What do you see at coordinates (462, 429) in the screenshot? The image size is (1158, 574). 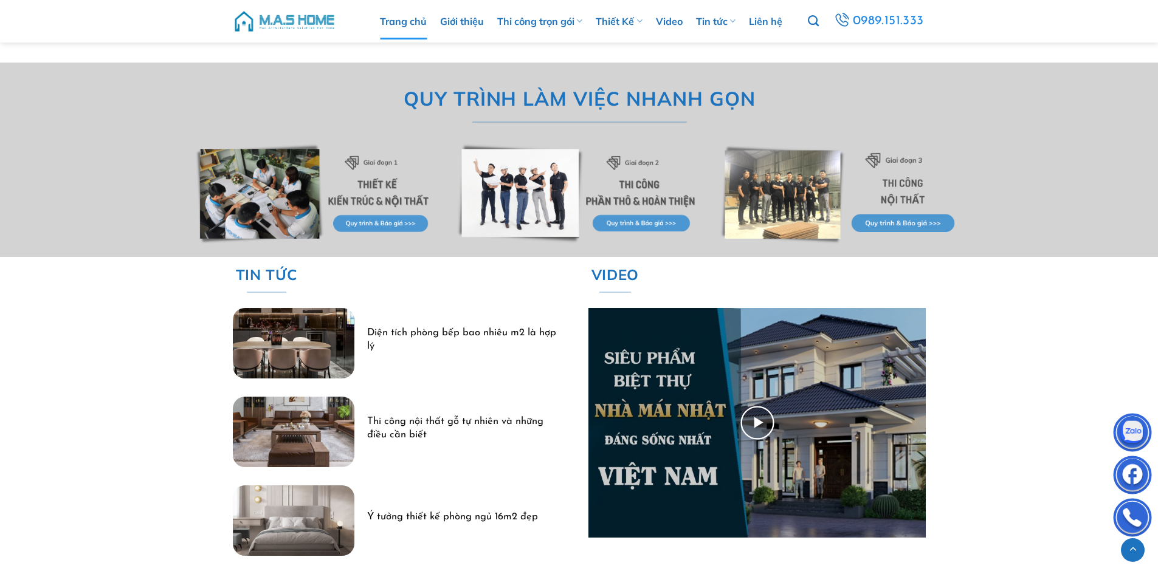 I see `a: Thi công nội thất gỗ tự nhiên và những điều cần biết` at bounding box center [462, 429].